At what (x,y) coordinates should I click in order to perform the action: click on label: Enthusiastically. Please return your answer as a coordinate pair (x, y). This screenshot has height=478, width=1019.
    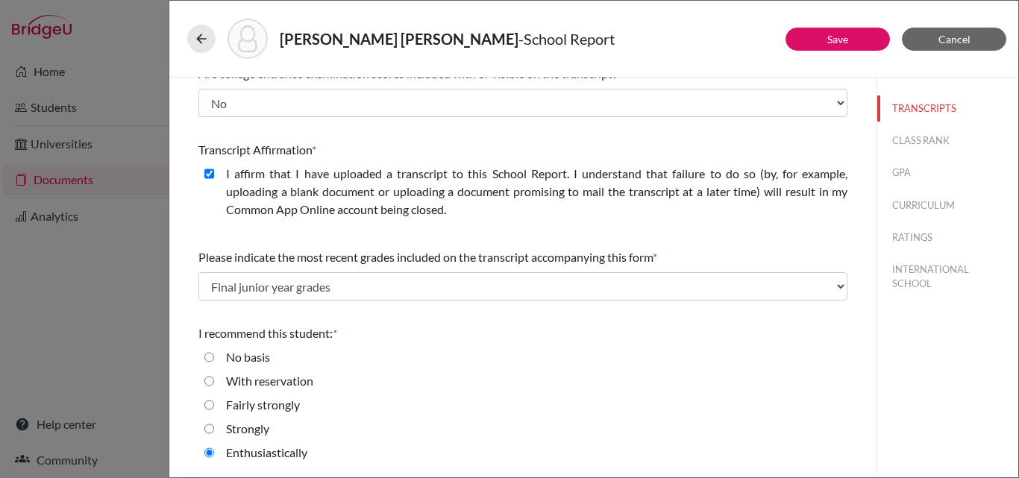
    Looking at the image, I should click on (266, 453).